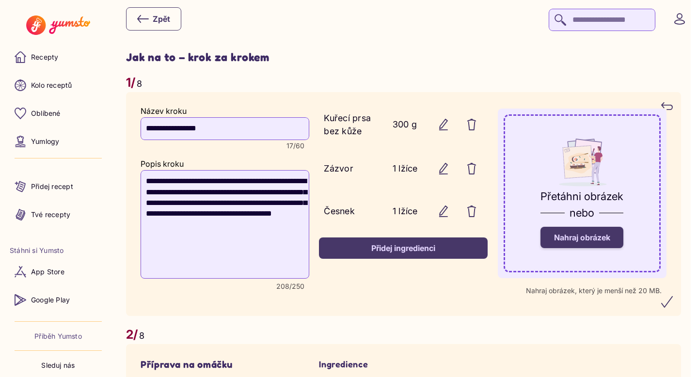 The image size is (698, 377). Describe the element at coordinates (45, 57) in the screenshot. I see `p: Recepty` at that location.